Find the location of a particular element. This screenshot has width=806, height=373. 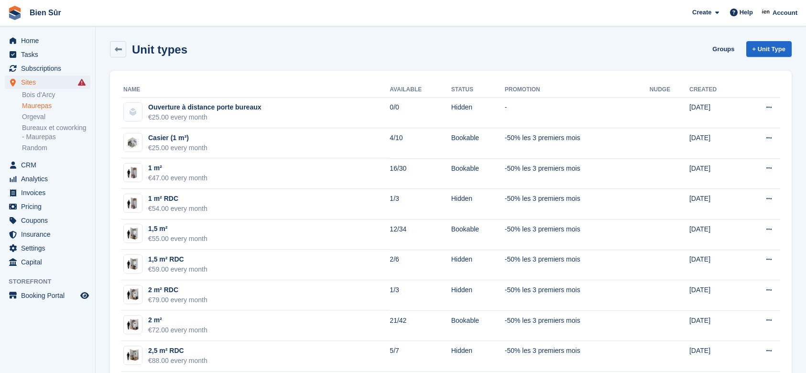

a: + Unit Type is located at coordinates (769, 49).